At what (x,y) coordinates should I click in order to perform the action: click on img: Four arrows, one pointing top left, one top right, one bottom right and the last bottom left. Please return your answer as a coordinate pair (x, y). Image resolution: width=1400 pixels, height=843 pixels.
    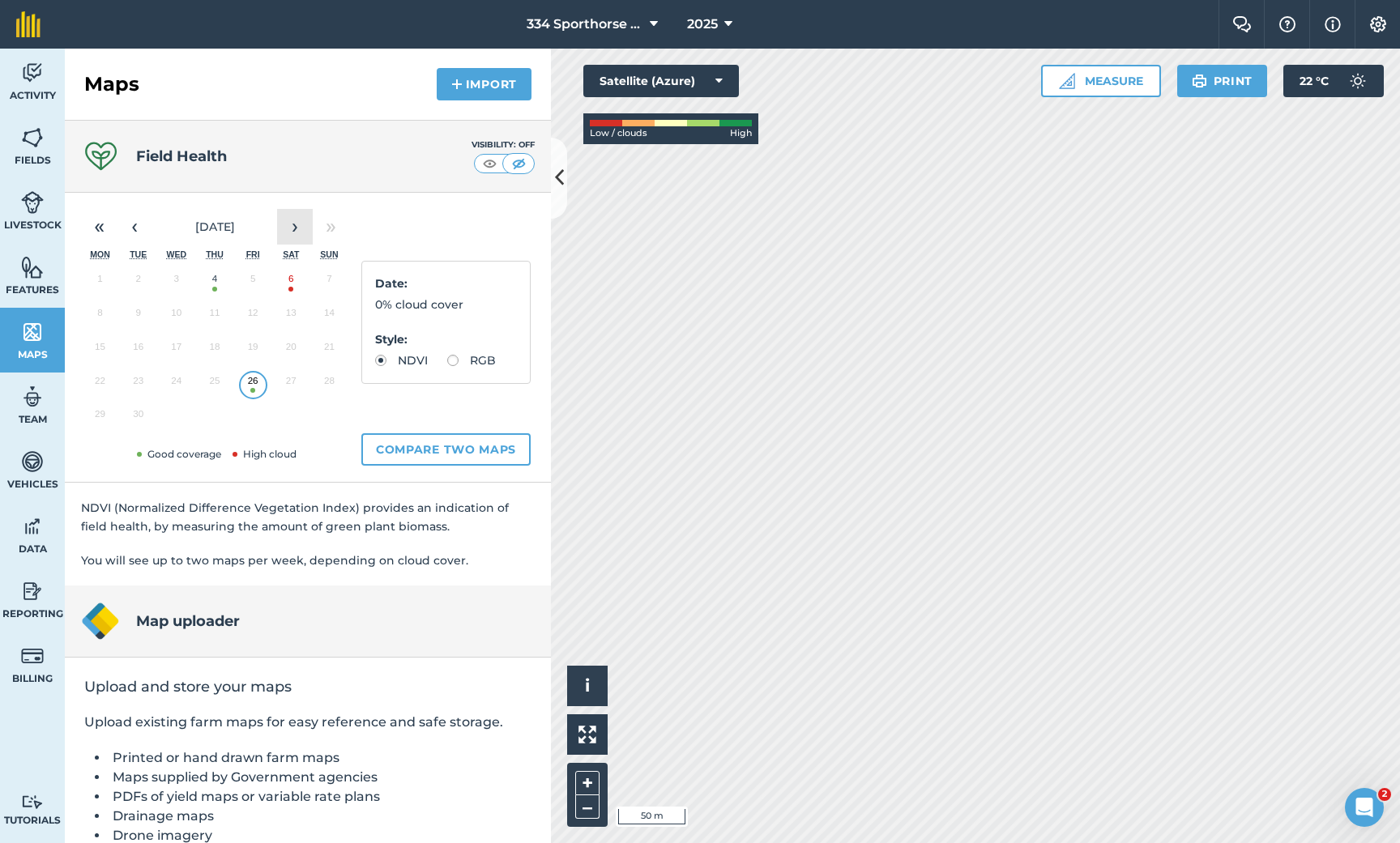
    Looking at the image, I should click on (587, 735).